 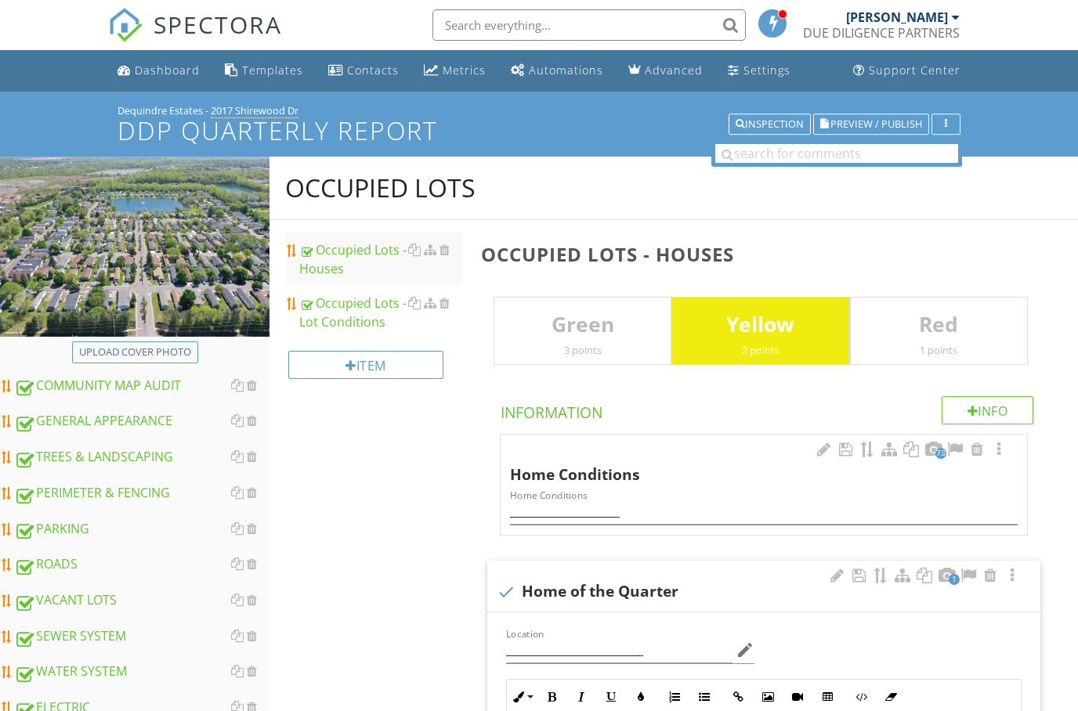 What do you see at coordinates (619, 650) in the screenshot?
I see `input: Location` at bounding box center [619, 650].